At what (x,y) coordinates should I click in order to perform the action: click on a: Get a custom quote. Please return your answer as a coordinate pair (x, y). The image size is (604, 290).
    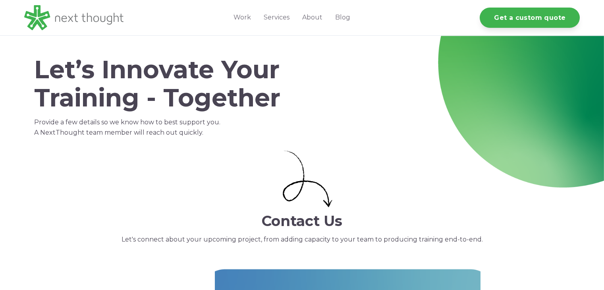
    Looking at the image, I should click on (530, 17).